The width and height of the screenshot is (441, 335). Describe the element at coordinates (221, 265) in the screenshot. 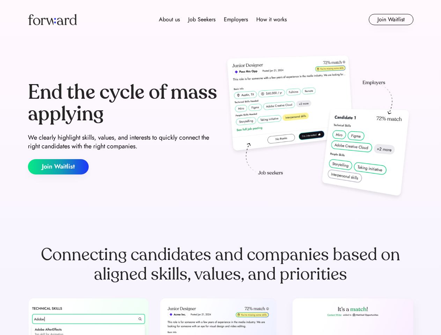

I see `div: Connecting candidates and companies based on aligned skills, values, and priorities` at that location.